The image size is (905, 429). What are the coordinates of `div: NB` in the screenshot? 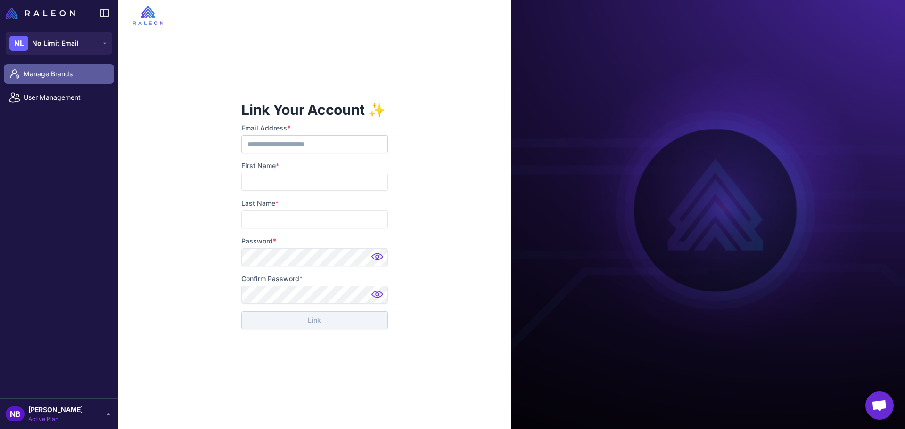 It's located at (15, 414).